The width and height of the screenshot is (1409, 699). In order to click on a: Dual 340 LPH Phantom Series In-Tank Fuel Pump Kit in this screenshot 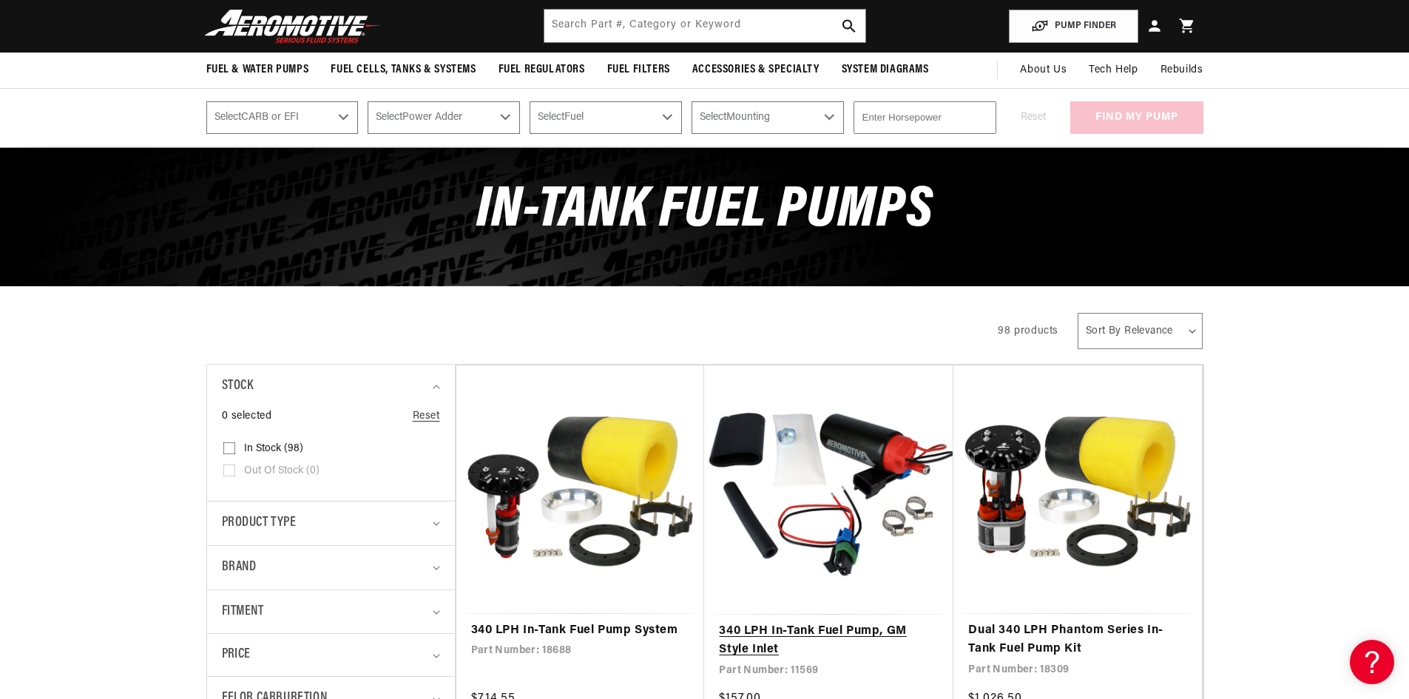, I will do `click(1078, 640)`.